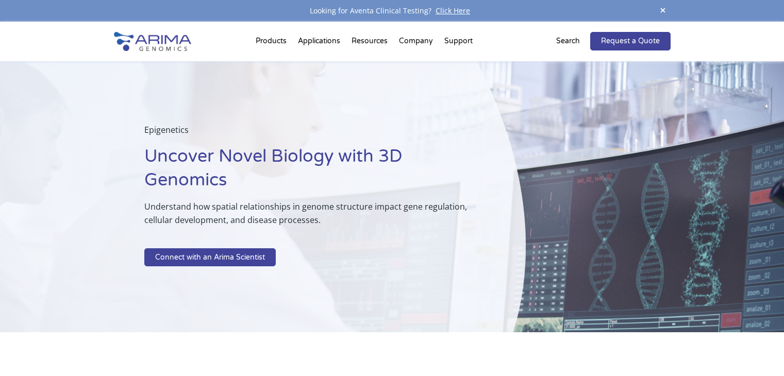  What do you see at coordinates (210, 258) in the screenshot?
I see `a: Connect with an Arima Scientist` at bounding box center [210, 258].